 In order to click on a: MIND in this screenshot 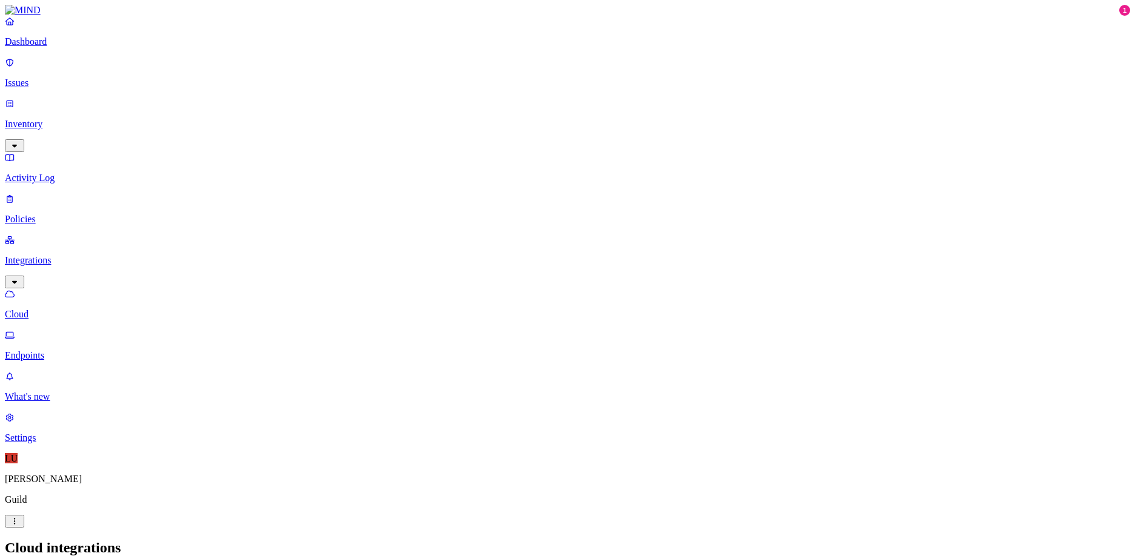, I will do `click(567, 10)`.